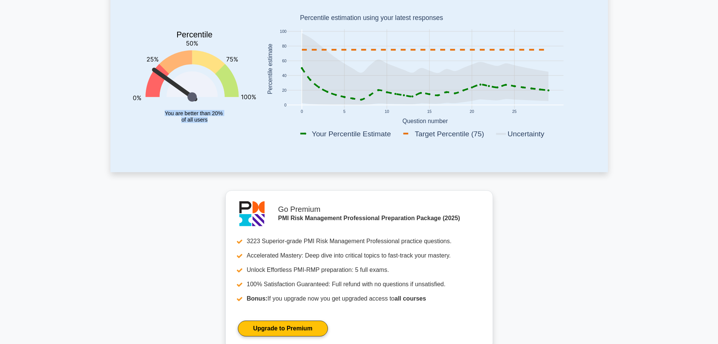 This screenshot has height=344, width=718. What do you see at coordinates (387, 112) in the screenshot?
I see `text: 10` at bounding box center [387, 112].